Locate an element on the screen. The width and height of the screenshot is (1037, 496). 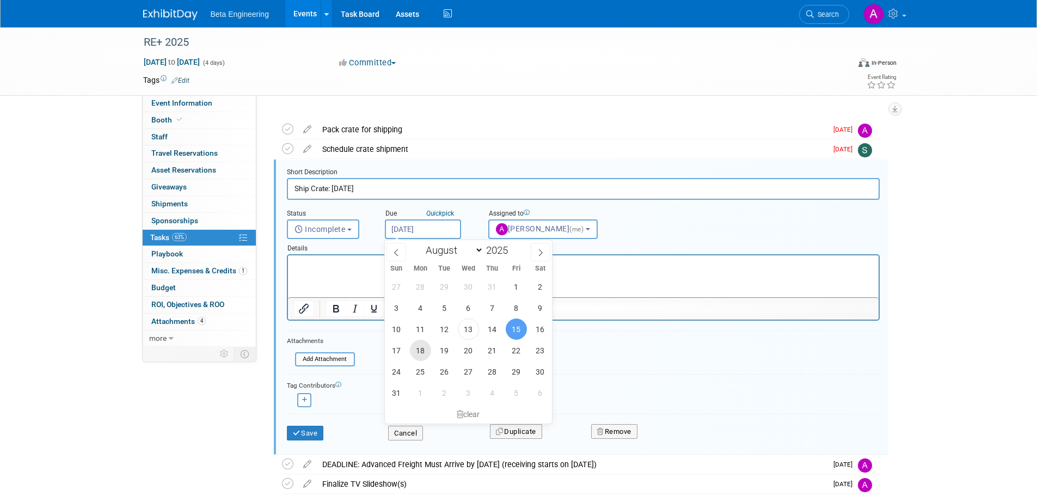
span: August 29, 2025 is located at coordinates (516, 371).